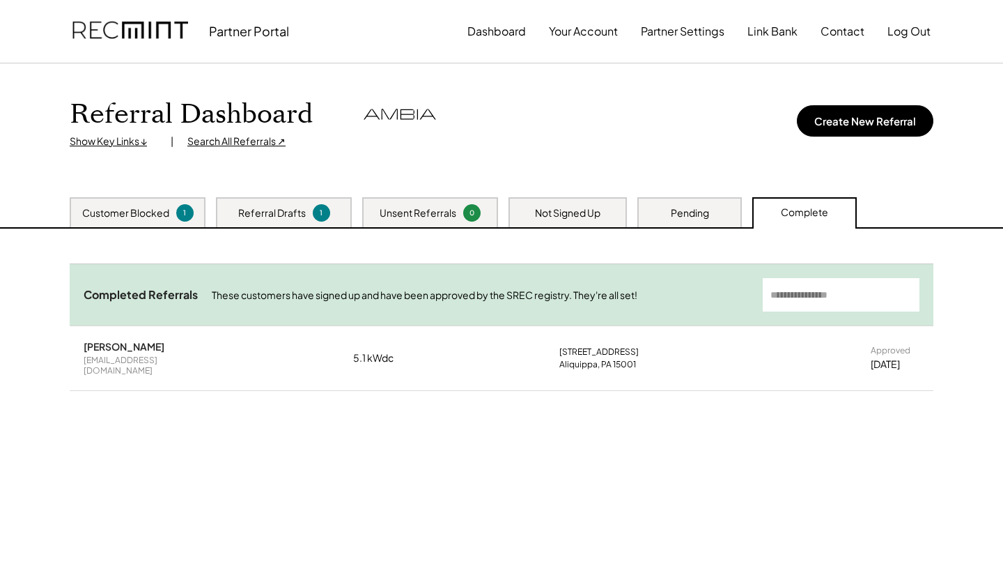 This screenshot has width=1003, height=566. What do you see at coordinates (890, 350) in the screenshot?
I see `div: Approved` at bounding box center [890, 350].